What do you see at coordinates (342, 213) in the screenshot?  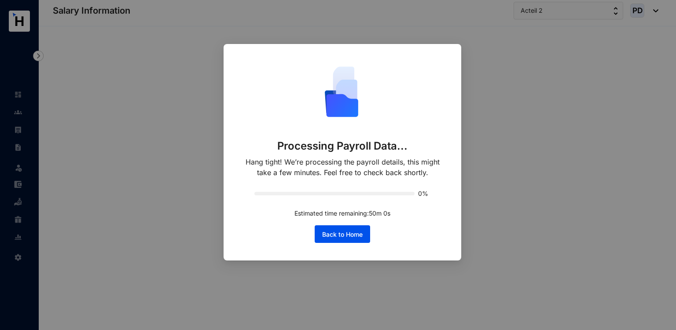 I see `p: Estimated time remaining: 50 m 0 s` at bounding box center [342, 213].